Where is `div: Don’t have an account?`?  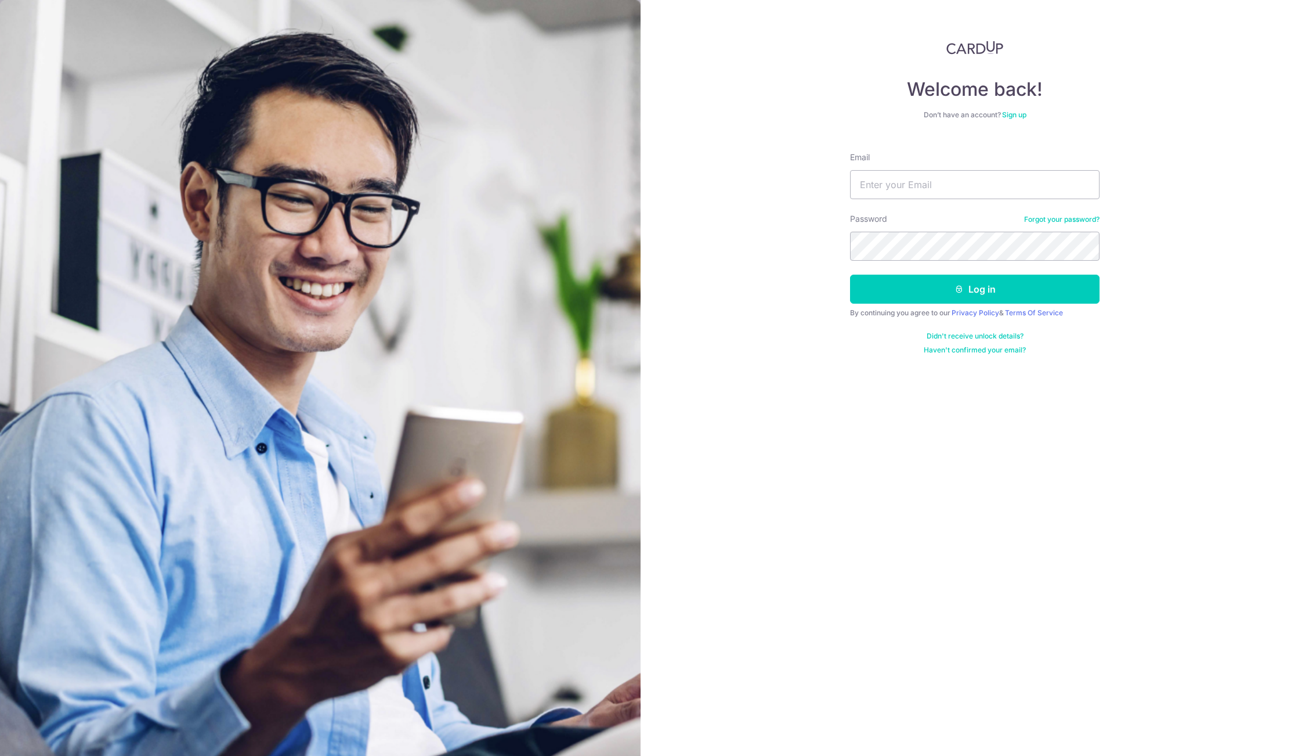
div: Don’t have an account? is located at coordinates (975, 115).